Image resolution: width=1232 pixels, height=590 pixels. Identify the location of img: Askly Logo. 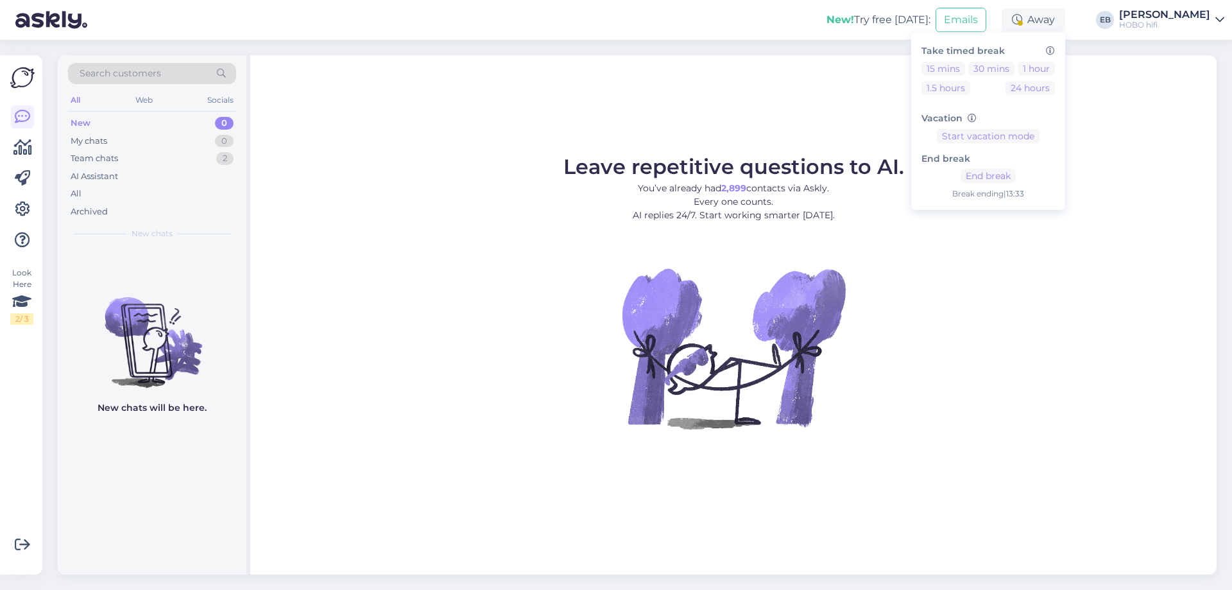
(22, 78).